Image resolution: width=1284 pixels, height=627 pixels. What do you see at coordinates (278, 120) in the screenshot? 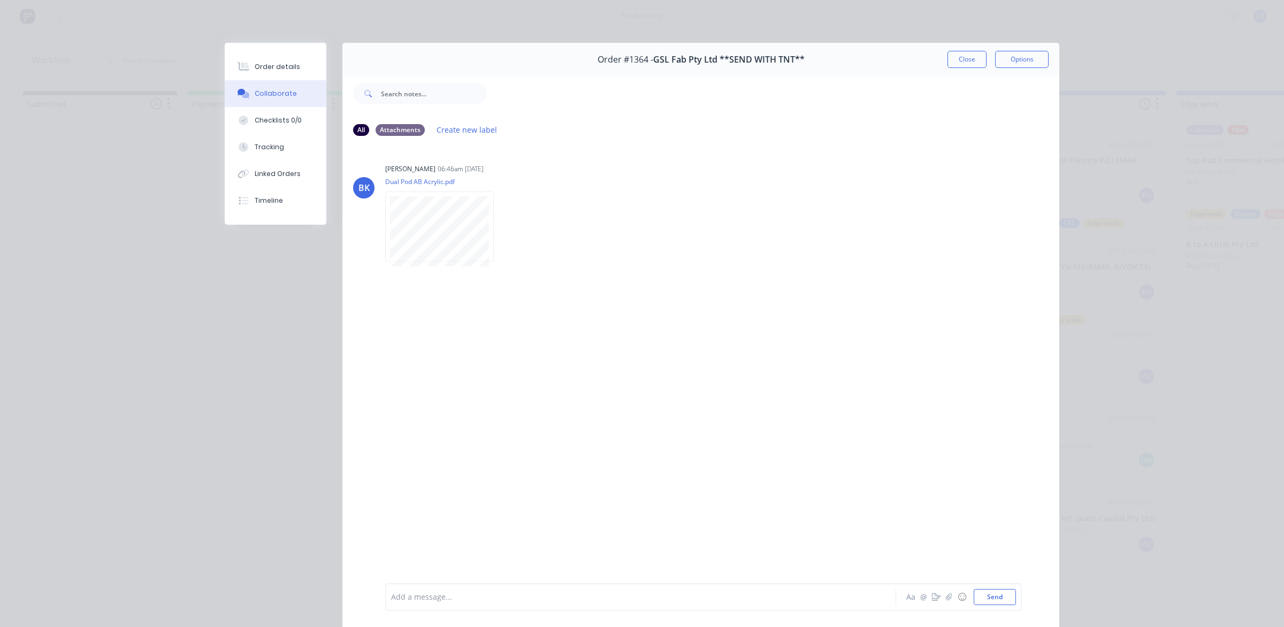
I see `div: Checklists 0/0` at bounding box center [278, 120].